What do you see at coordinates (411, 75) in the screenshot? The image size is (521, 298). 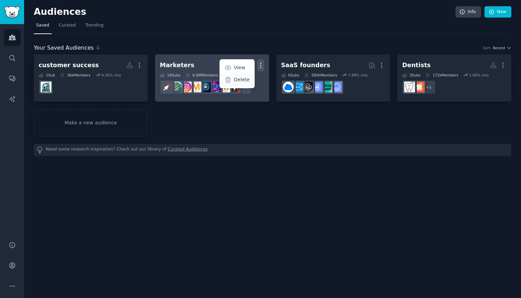 I see `div: 3 Sub s` at bounding box center [411, 75].